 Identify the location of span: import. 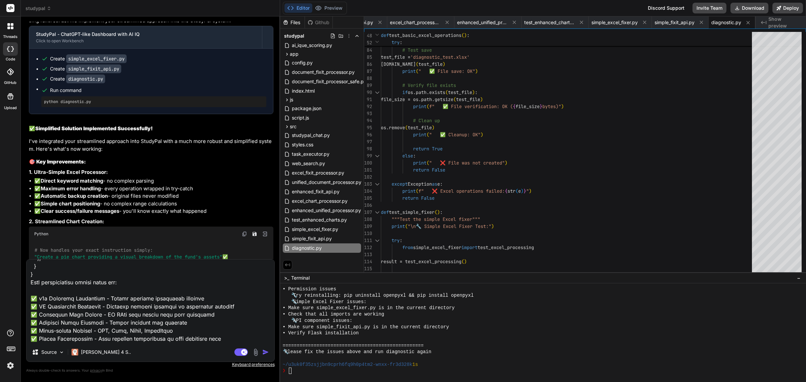
(469, 247).